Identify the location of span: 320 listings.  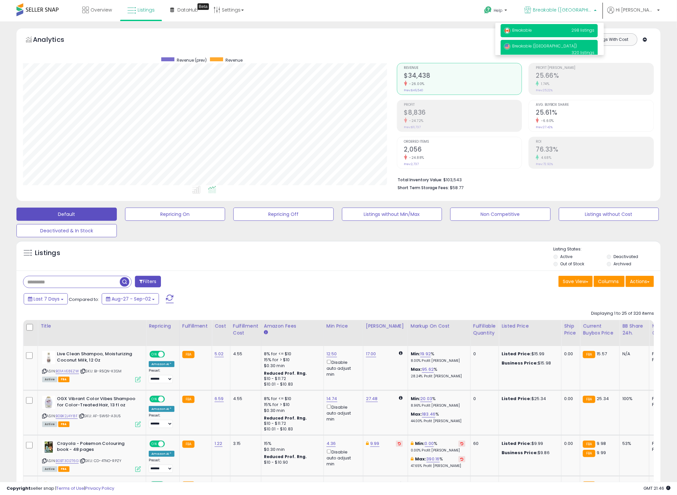
(583, 52).